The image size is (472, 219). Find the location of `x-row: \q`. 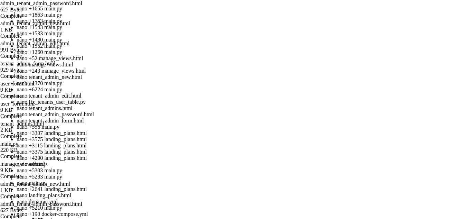

x-row: \q is located at coordinates (192, 149).